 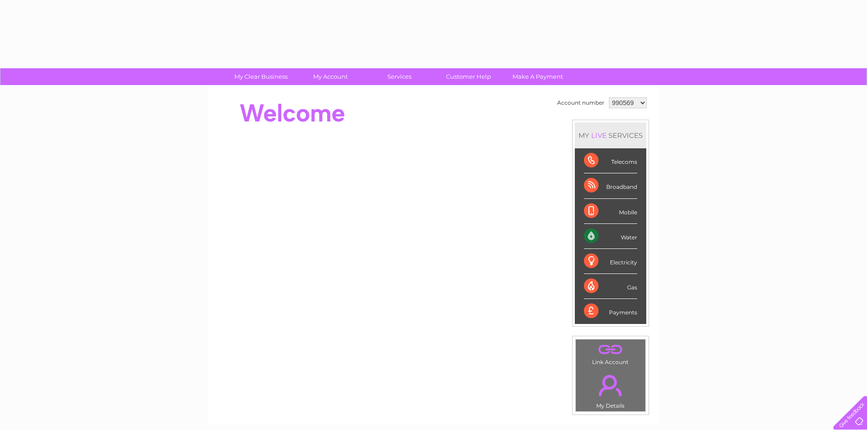 What do you see at coordinates (468, 76) in the screenshot?
I see `a: Customer Help` at bounding box center [468, 76].